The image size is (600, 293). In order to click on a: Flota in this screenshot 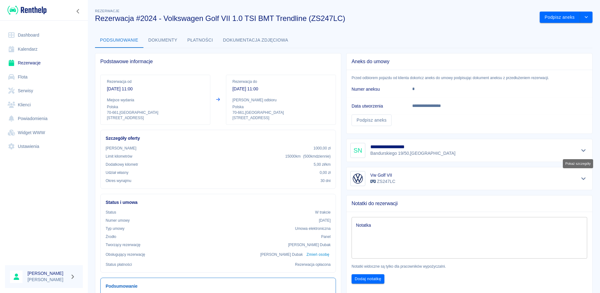, I will do `click(44, 77)`.